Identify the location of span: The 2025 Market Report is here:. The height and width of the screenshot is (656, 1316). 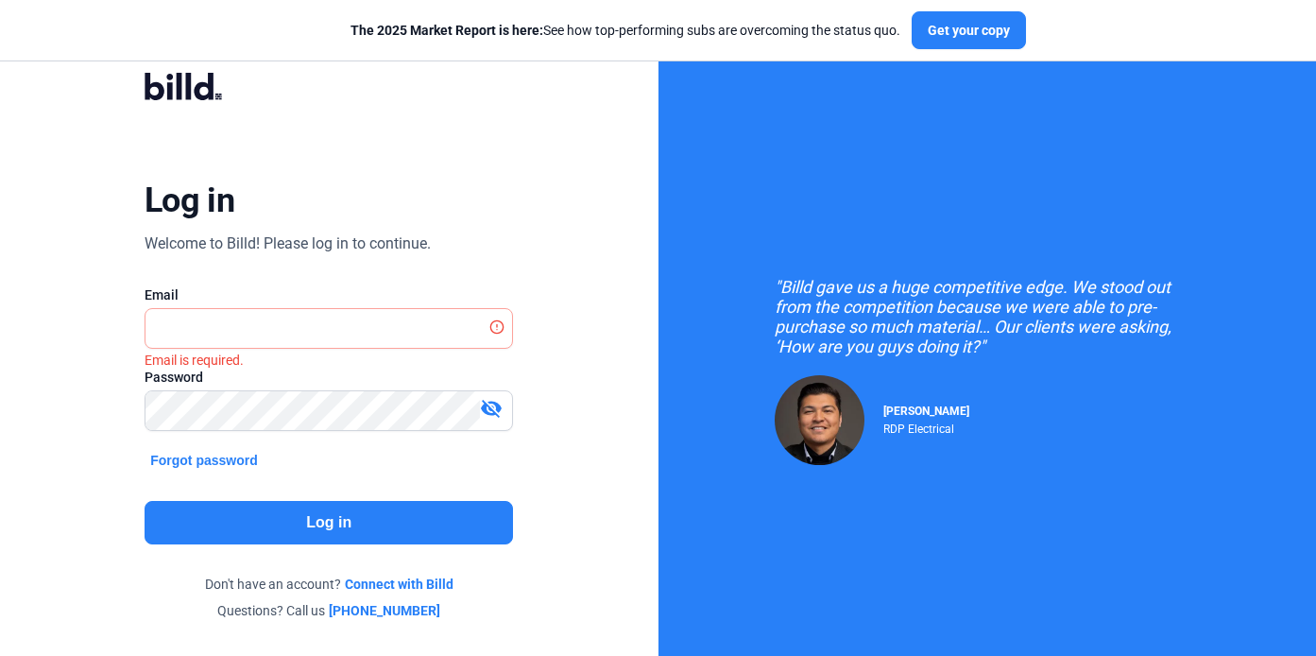
(447, 30).